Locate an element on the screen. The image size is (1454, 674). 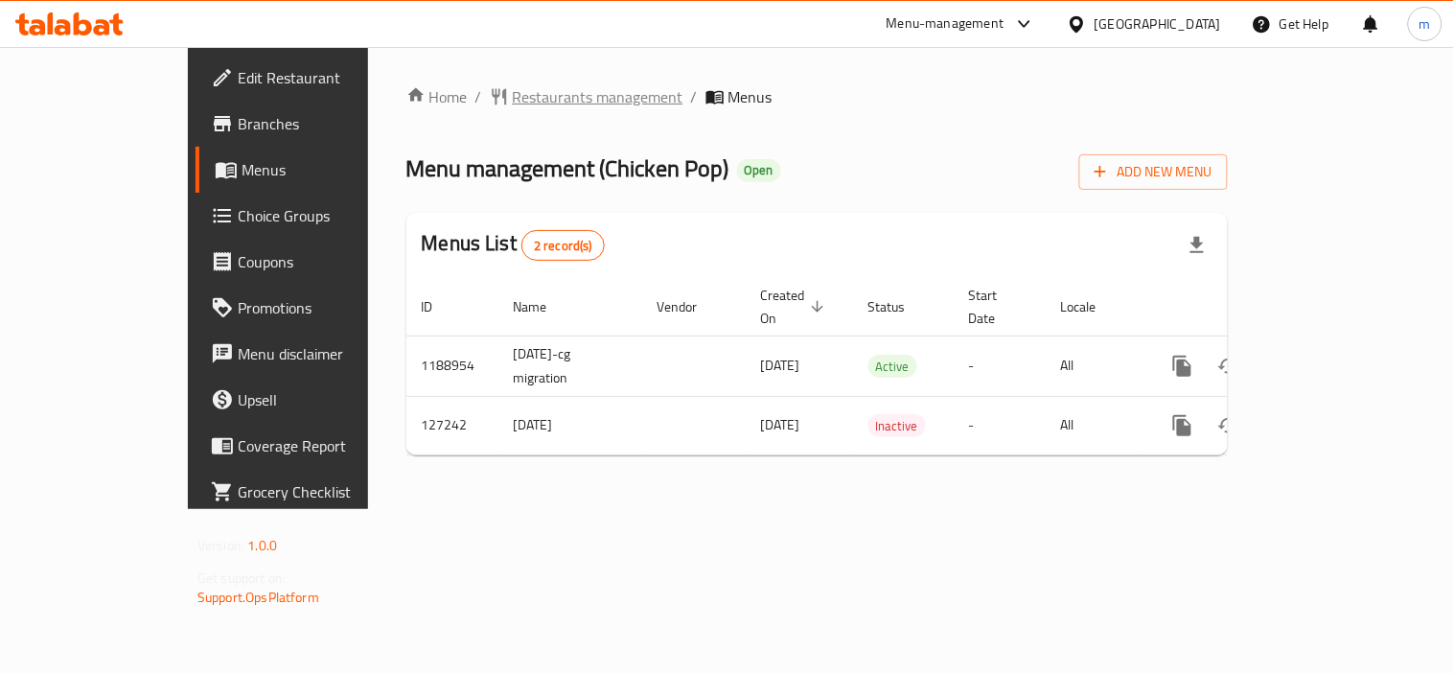
a: Grocery Checklist is located at coordinates (312, 492).